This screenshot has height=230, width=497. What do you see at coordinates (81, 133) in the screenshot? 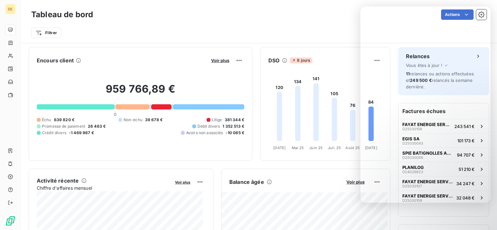
I see `span: -1 469 967 €` at bounding box center [81, 133].